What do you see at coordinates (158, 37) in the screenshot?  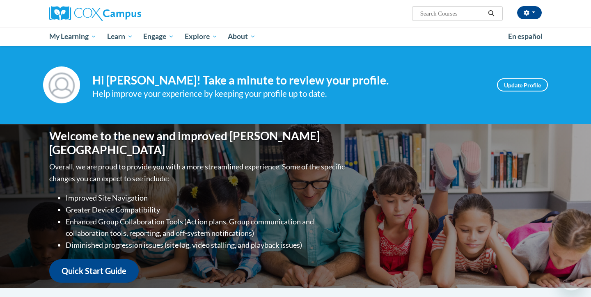 I see `span: Engage` at bounding box center [158, 37].